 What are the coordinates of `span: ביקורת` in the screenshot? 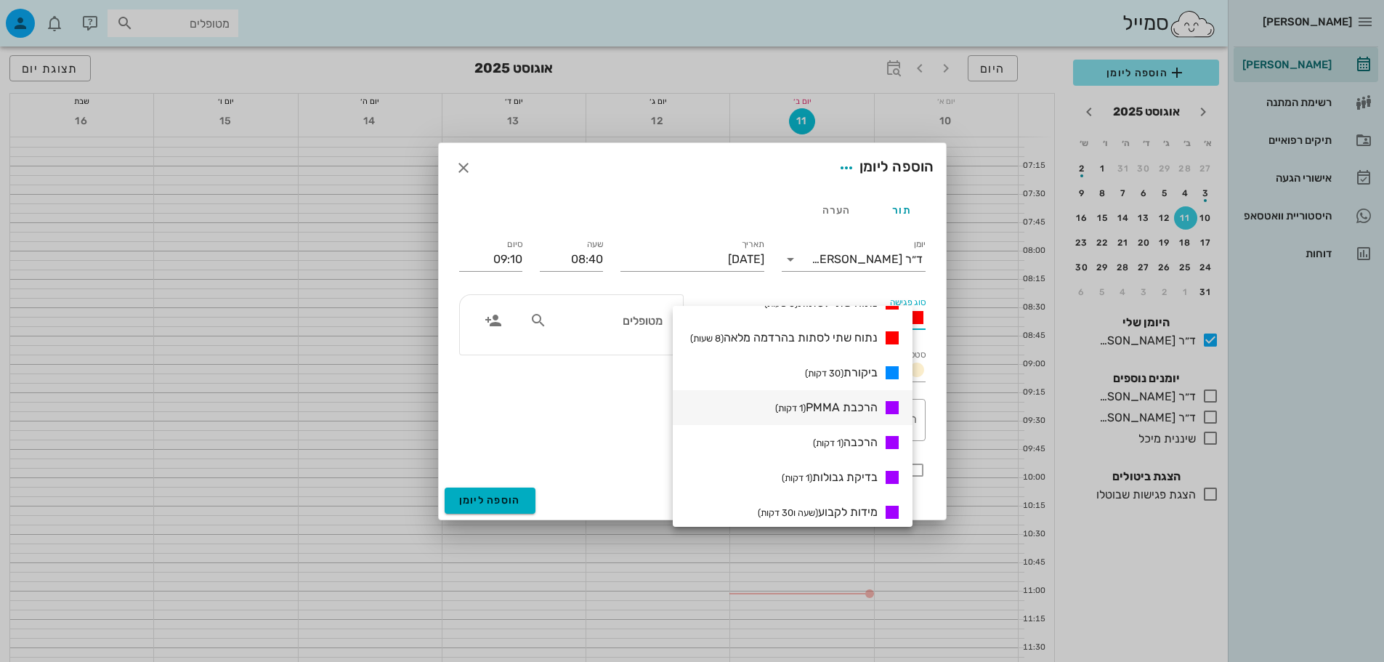 It's located at (842, 372).